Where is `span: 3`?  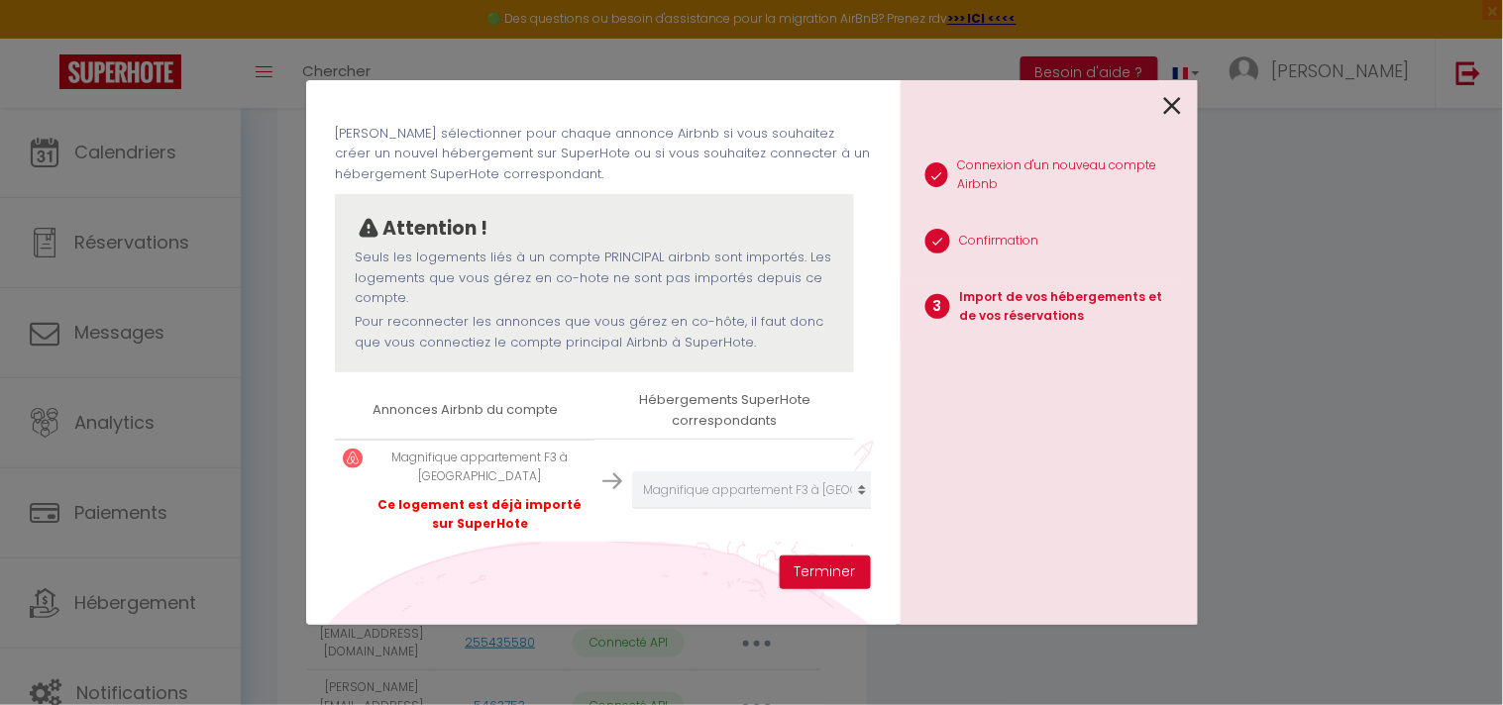 span: 3 is located at coordinates (937, 306).